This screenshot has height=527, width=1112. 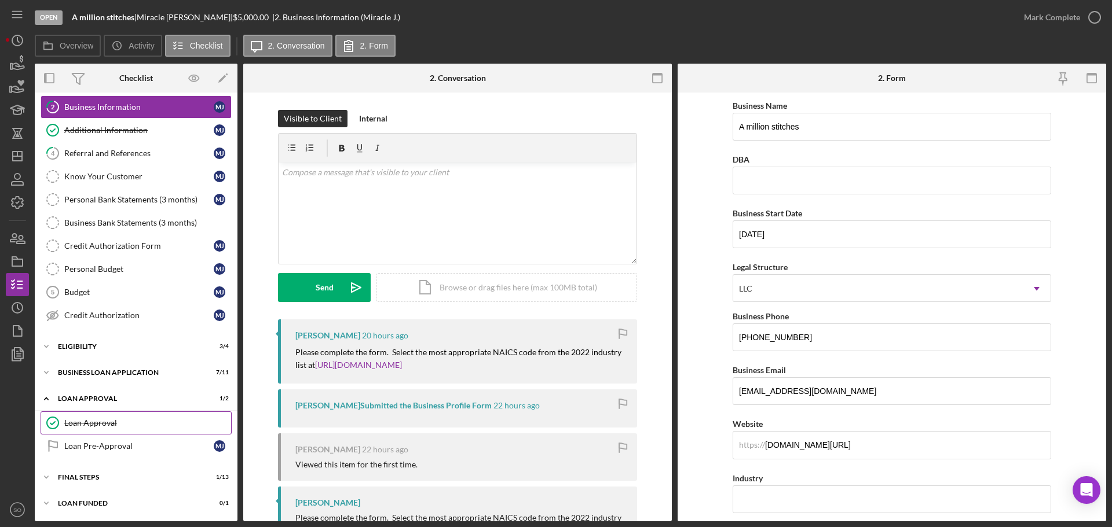 What do you see at coordinates (313, 119) in the screenshot?
I see `div: Visible to Client` at bounding box center [313, 119].